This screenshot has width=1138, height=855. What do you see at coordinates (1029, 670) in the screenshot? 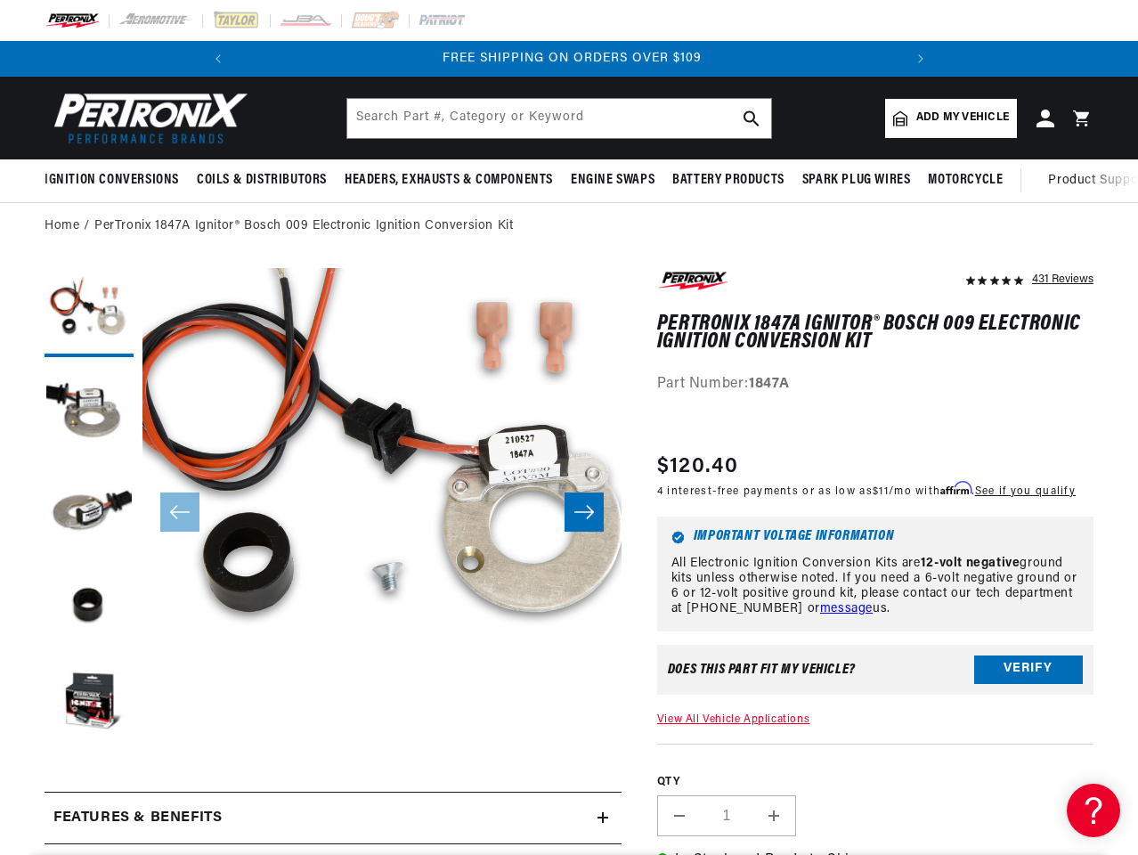
I see `button: Verify` at bounding box center [1029, 670].